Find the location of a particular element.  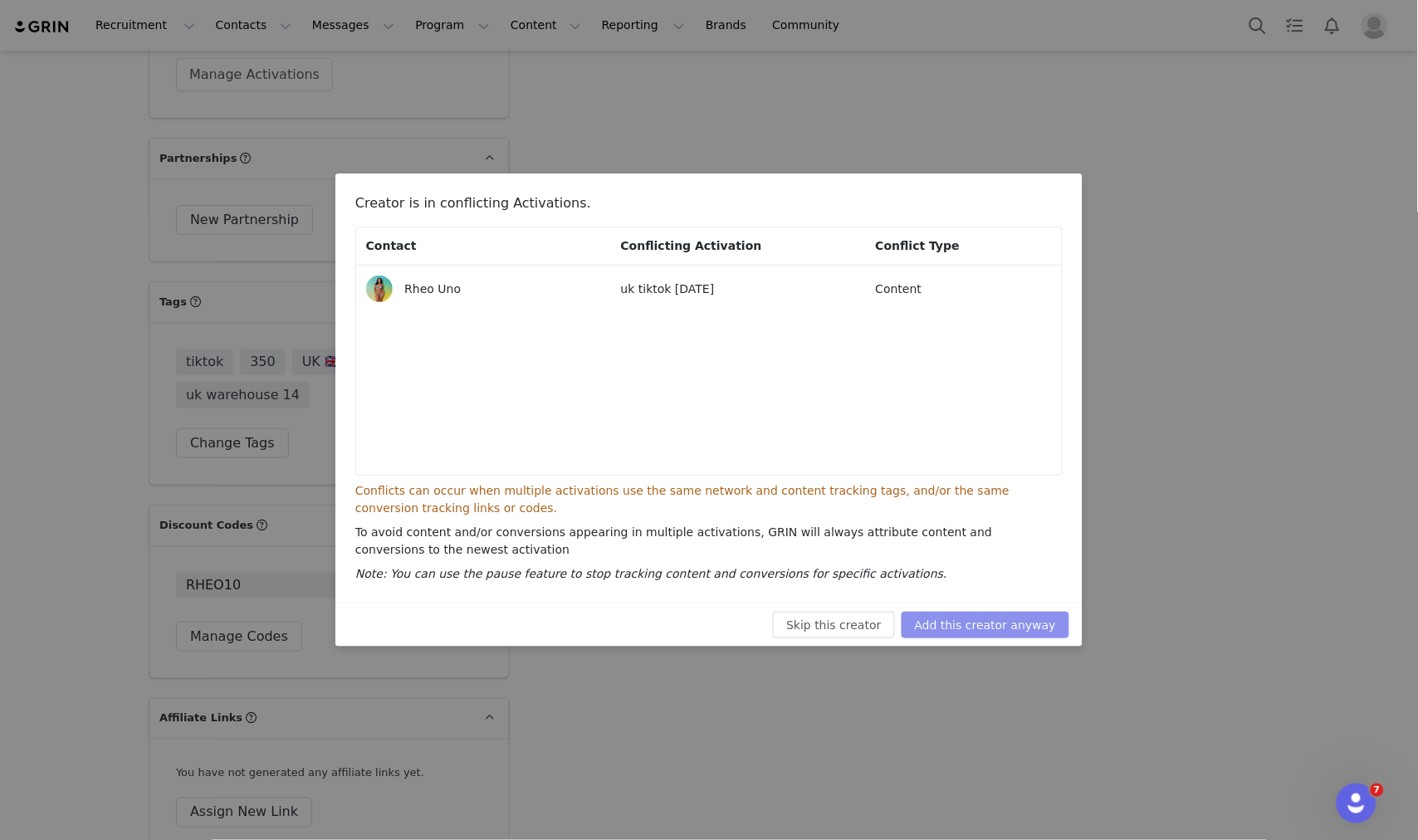

h3: Creator is in conflicting Activations. is located at coordinates (709, 206).